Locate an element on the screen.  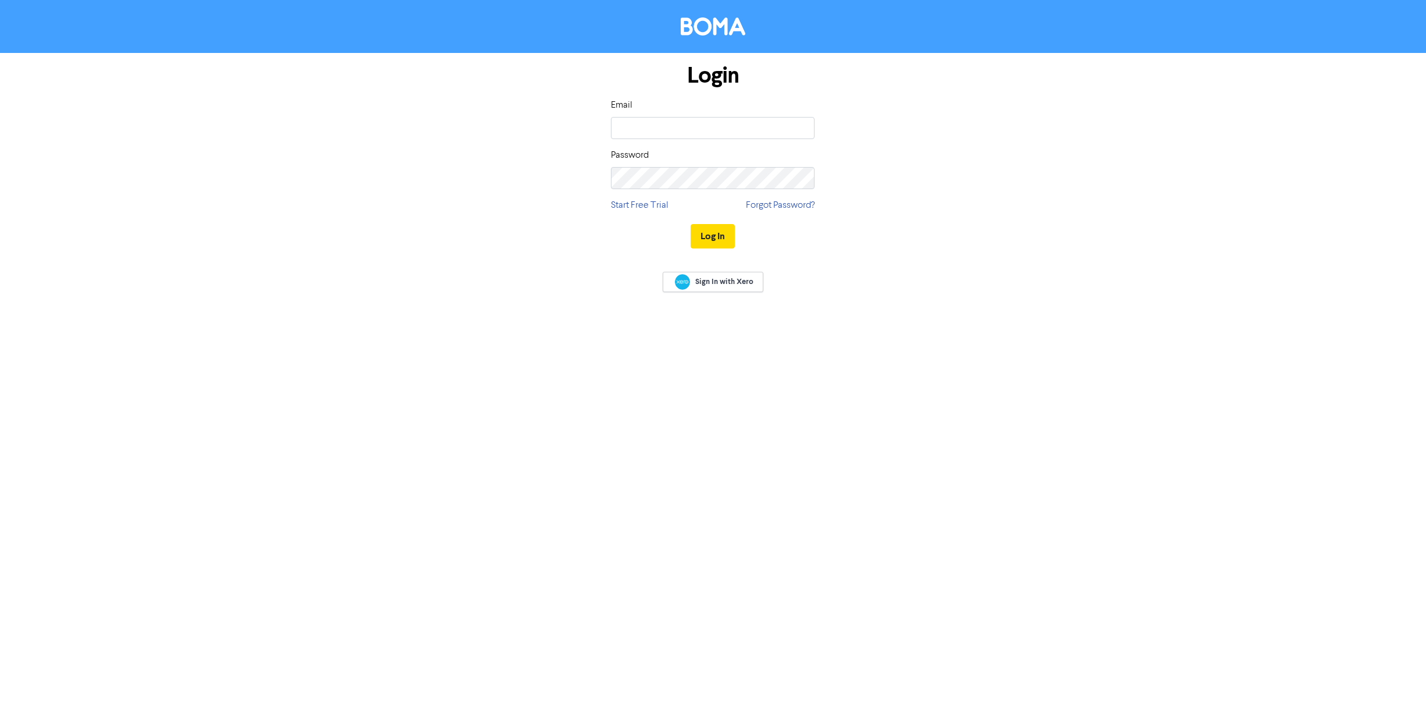
button: Log In is located at coordinates (713, 236).